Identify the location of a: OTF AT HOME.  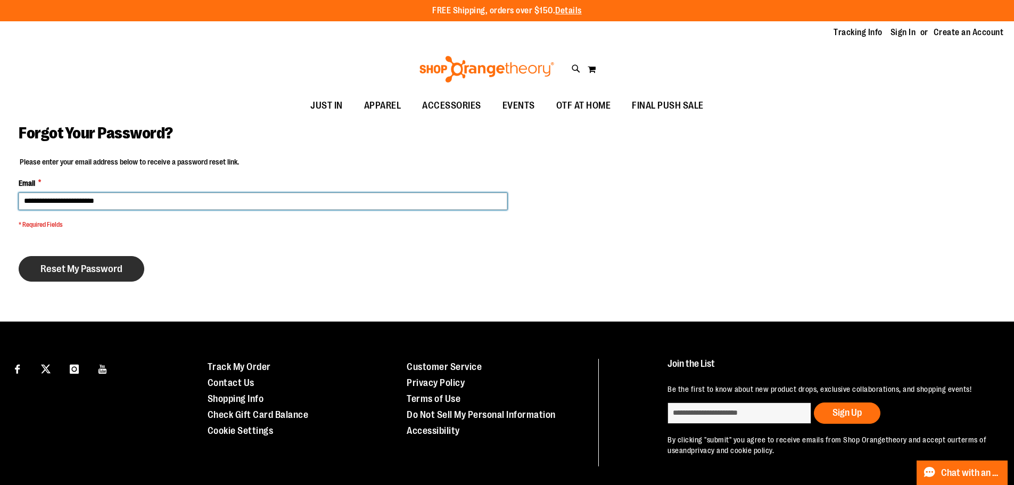
(583, 106).